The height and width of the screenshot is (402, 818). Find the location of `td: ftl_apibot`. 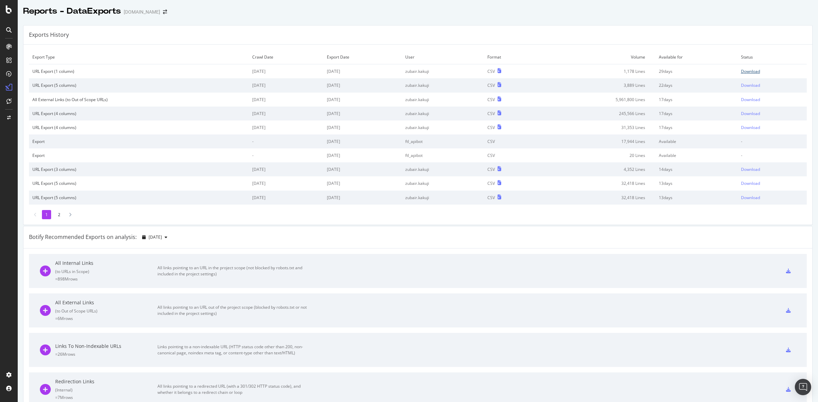

td: ftl_apibot is located at coordinates (443, 155).